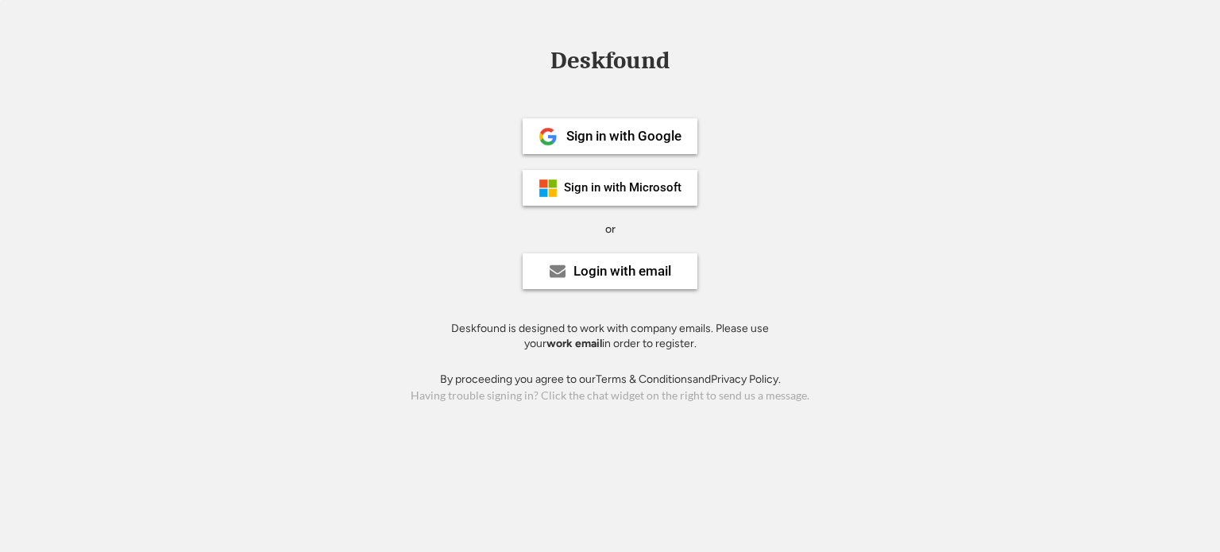  I want to click on div: Login with email, so click(622, 271).